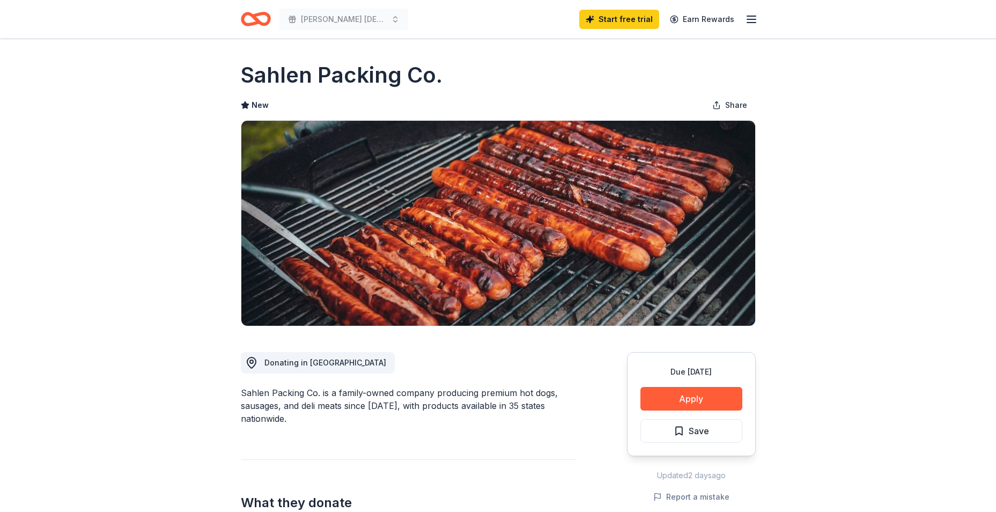  What do you see at coordinates (260, 105) in the screenshot?
I see `span: New` at bounding box center [260, 105].